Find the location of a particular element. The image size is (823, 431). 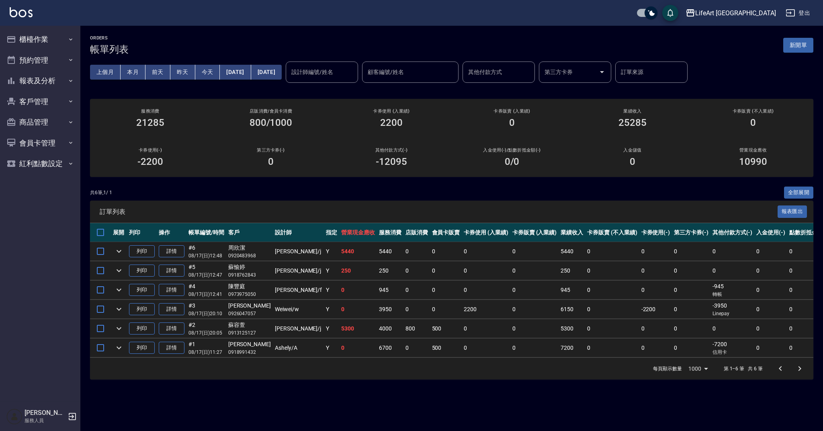

td: #5 is located at coordinates (206, 270).